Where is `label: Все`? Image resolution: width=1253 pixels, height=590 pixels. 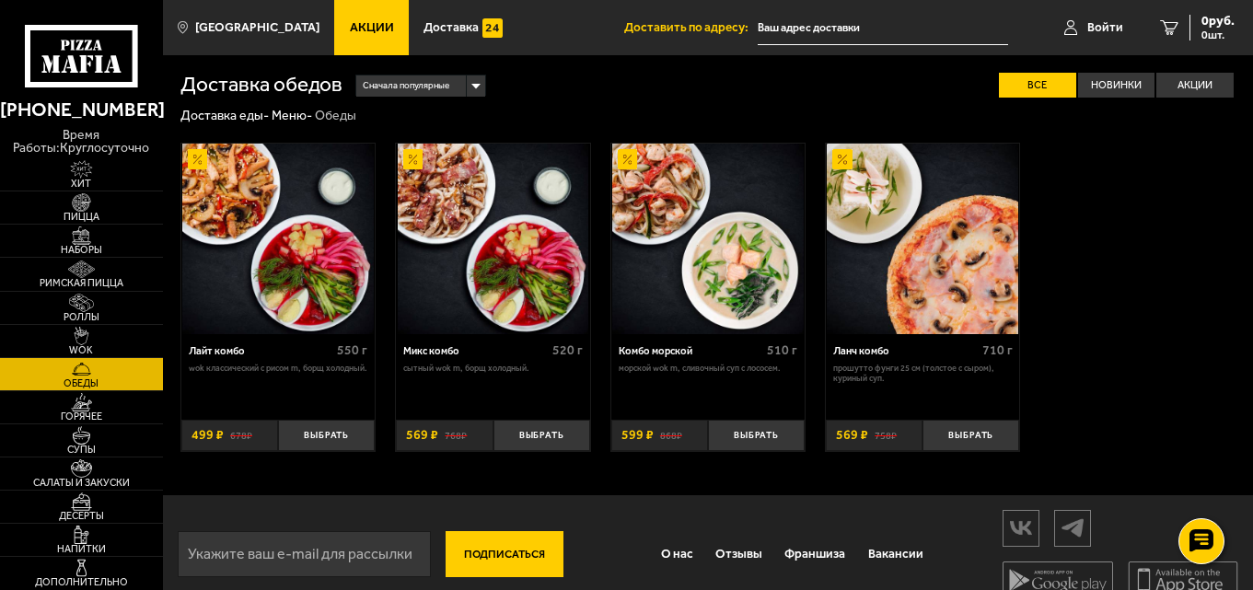
label: Все is located at coordinates (1037, 85).